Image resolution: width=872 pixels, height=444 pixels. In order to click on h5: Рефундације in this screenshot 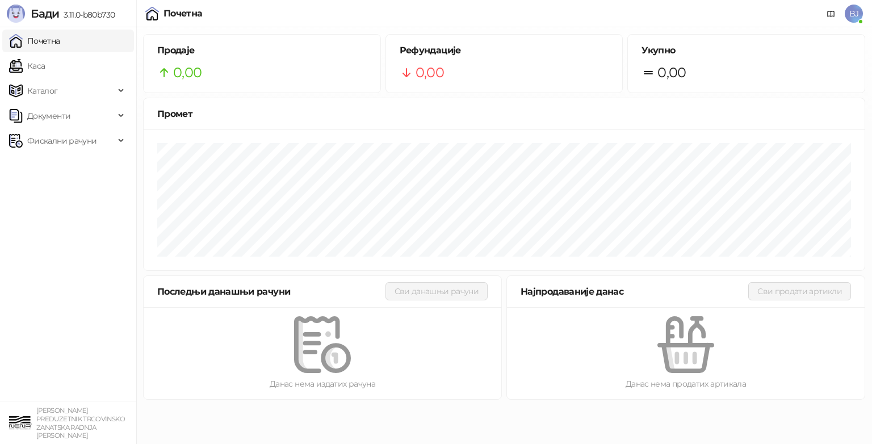, I will do `click(504, 51)`.